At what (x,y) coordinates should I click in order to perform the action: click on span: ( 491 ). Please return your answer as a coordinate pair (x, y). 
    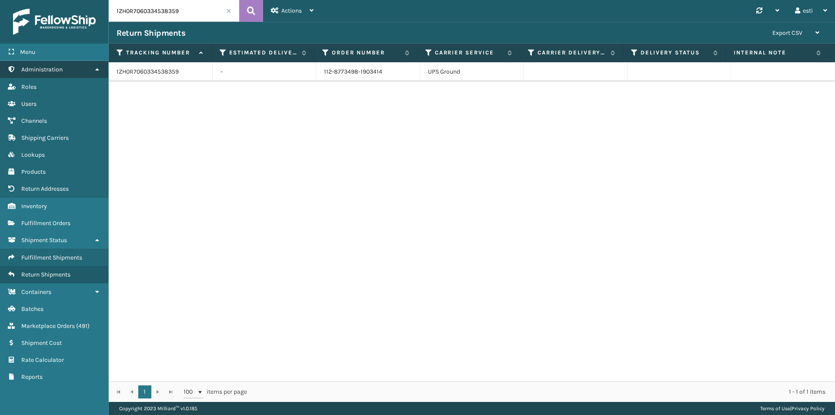
    Looking at the image, I should click on (83, 325).